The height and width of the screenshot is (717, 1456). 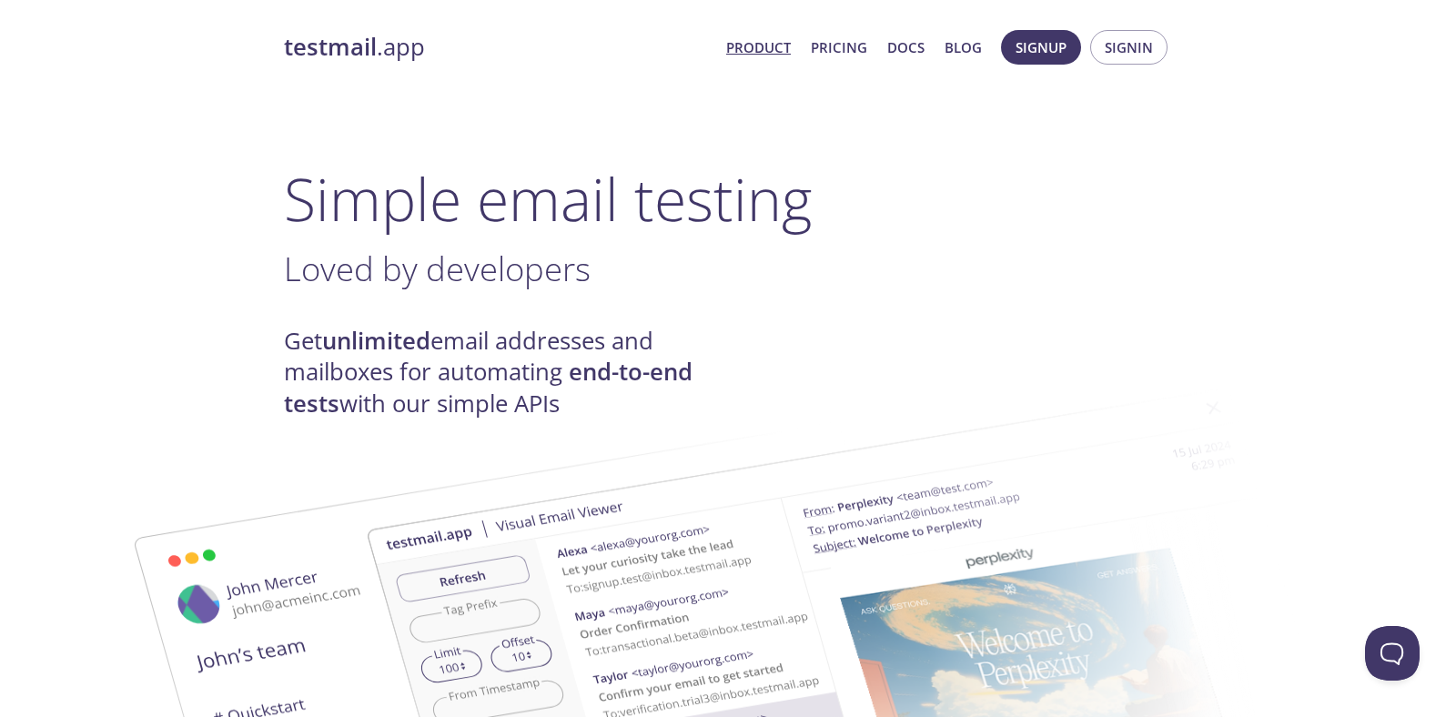 What do you see at coordinates (1041, 47) in the screenshot?
I see `button: Signup` at bounding box center [1041, 47].